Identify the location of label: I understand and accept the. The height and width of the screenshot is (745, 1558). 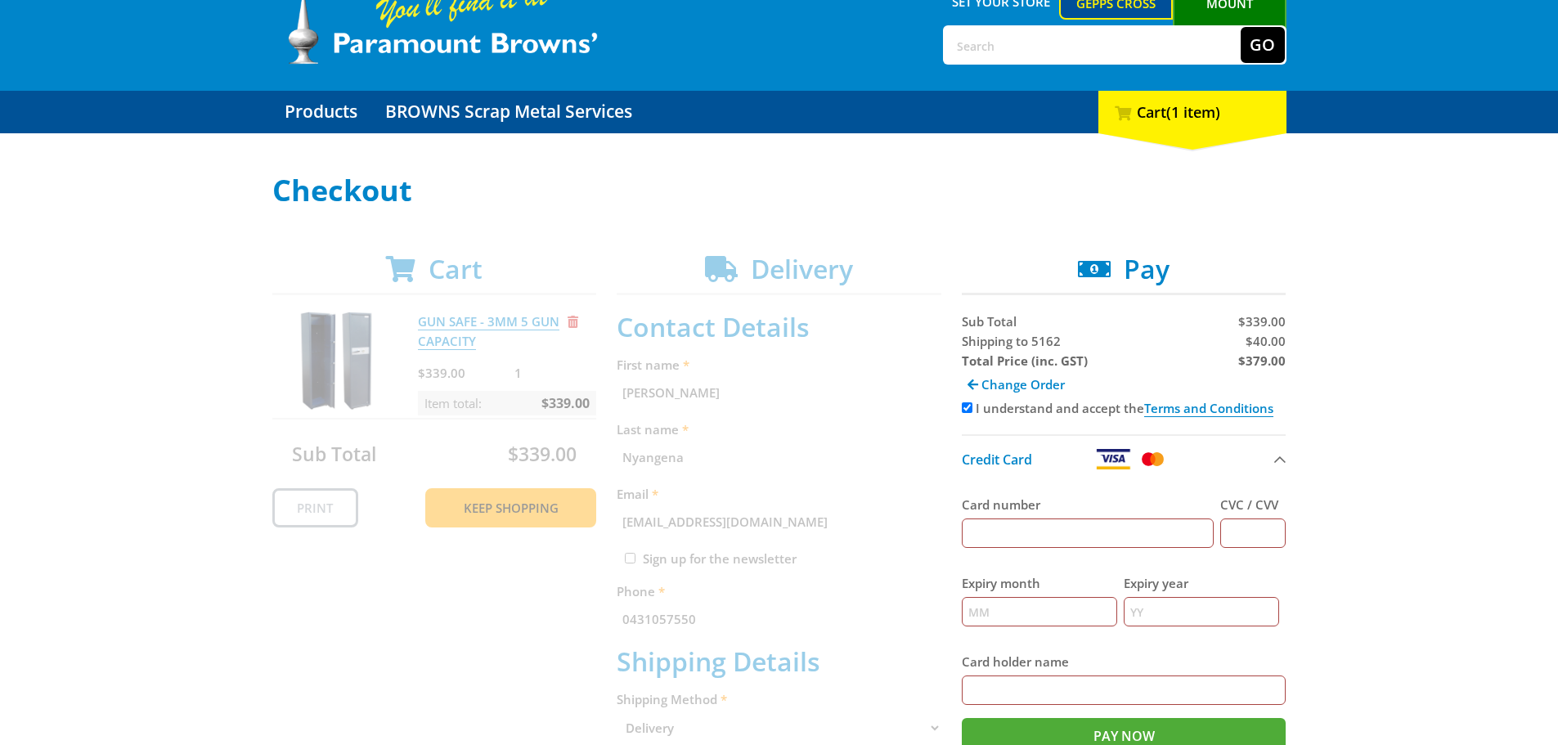
(1125, 408).